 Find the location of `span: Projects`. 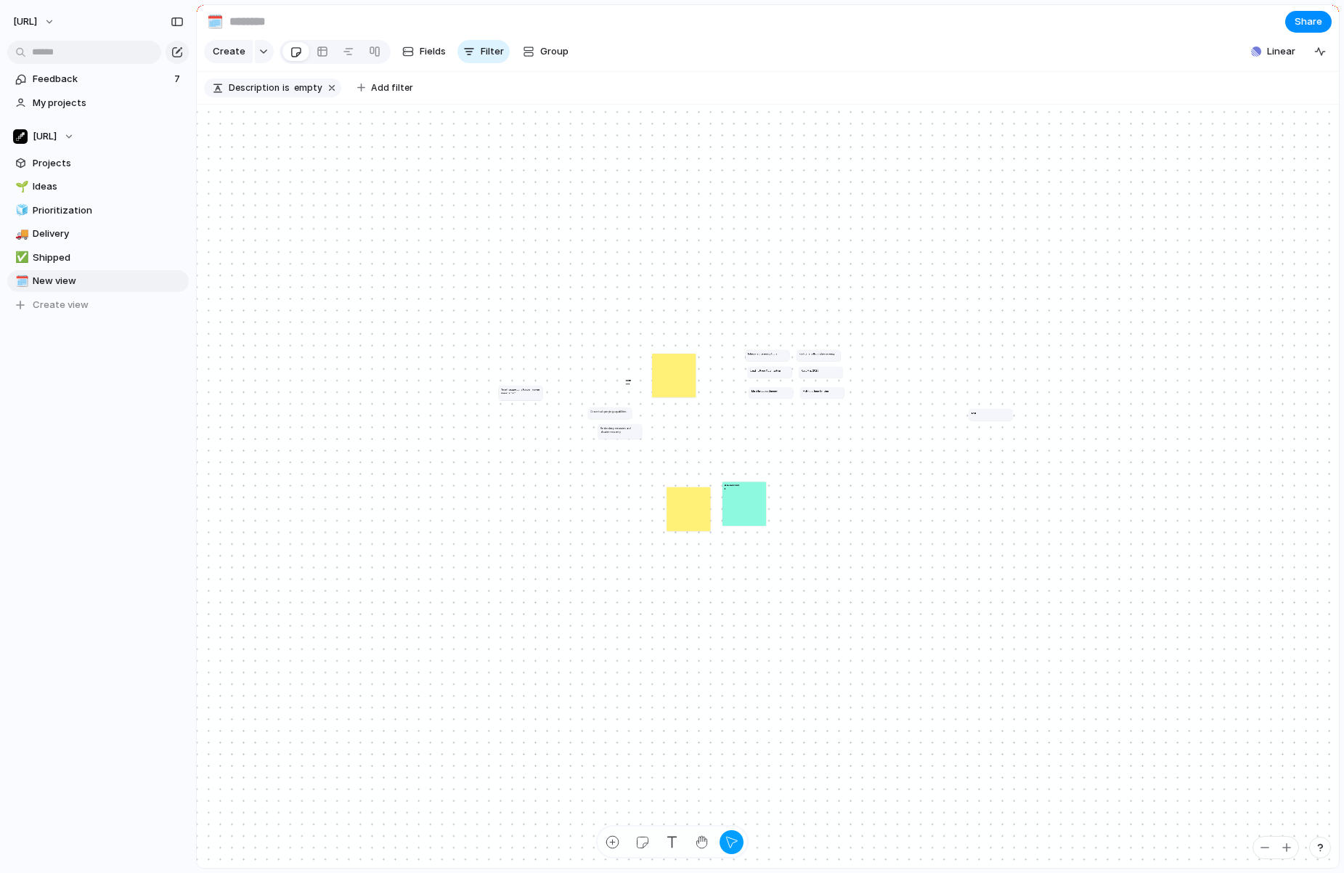

span: Projects is located at coordinates (108, 163).